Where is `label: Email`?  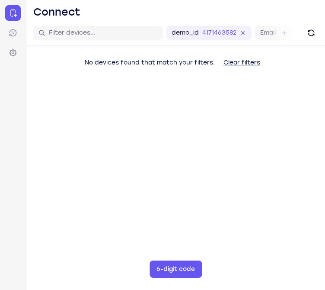 label: Email is located at coordinates (268, 33).